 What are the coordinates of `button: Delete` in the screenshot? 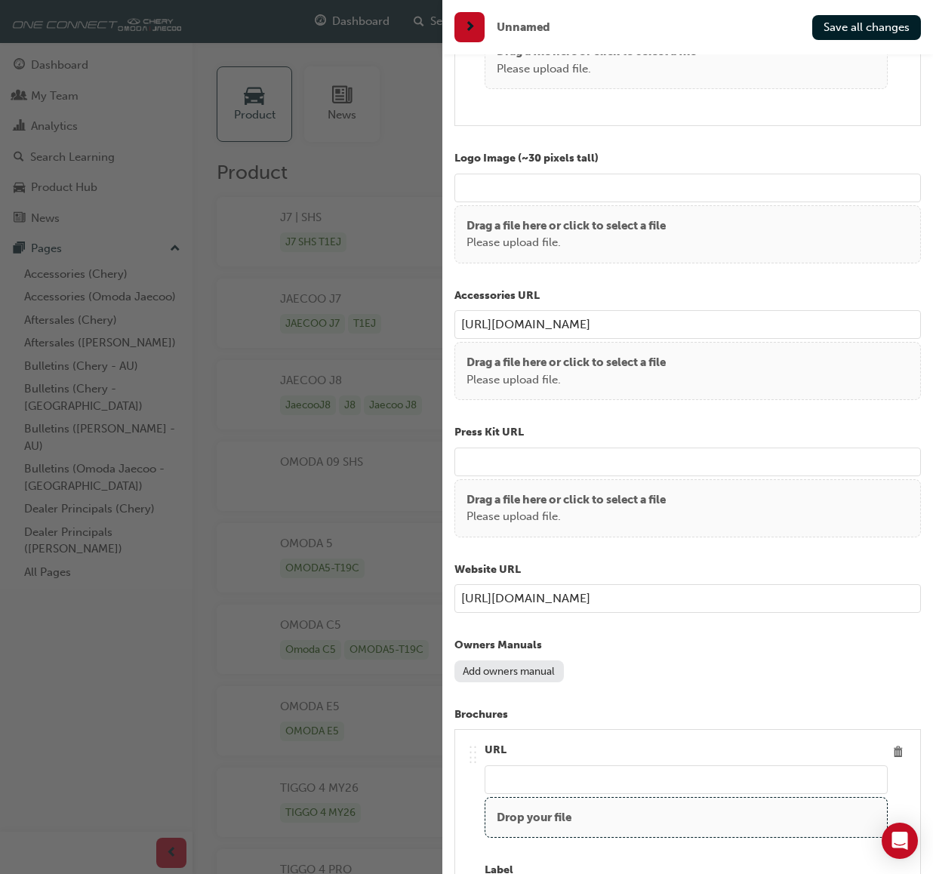 It's located at (897, 752).